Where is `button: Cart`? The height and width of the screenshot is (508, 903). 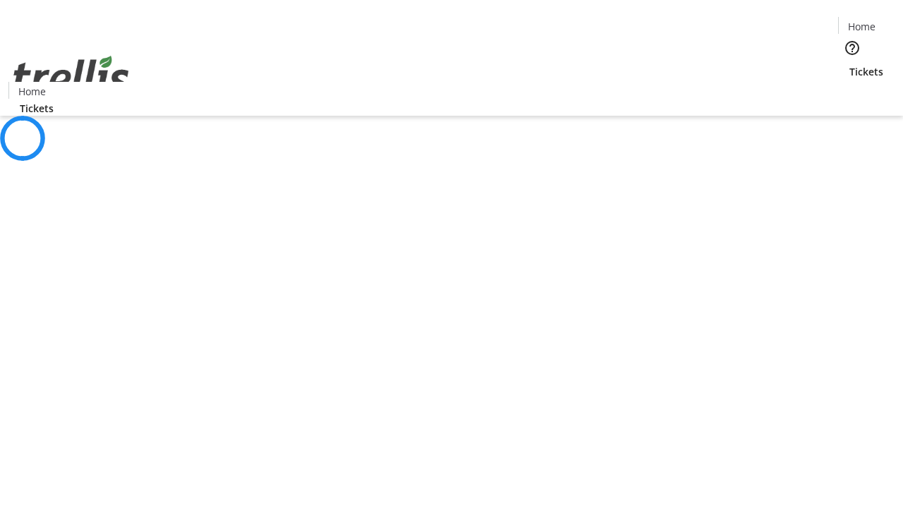 button: Cart is located at coordinates (852, 93).